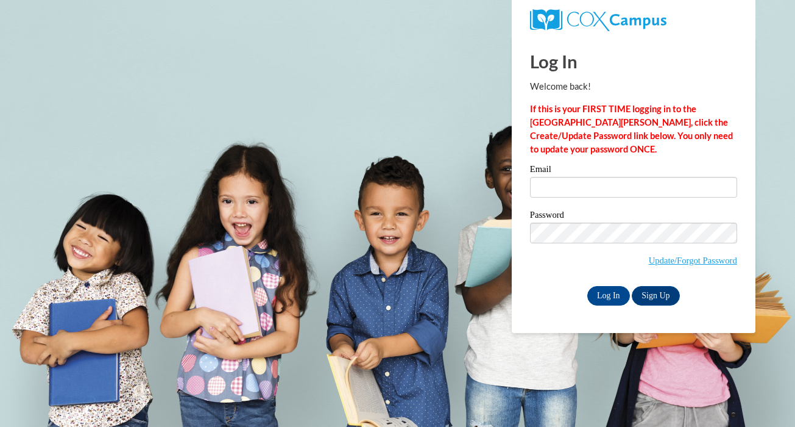 The image size is (795, 427). What do you see at coordinates (634, 171) in the screenshot?
I see `label: Email` at bounding box center [634, 171].